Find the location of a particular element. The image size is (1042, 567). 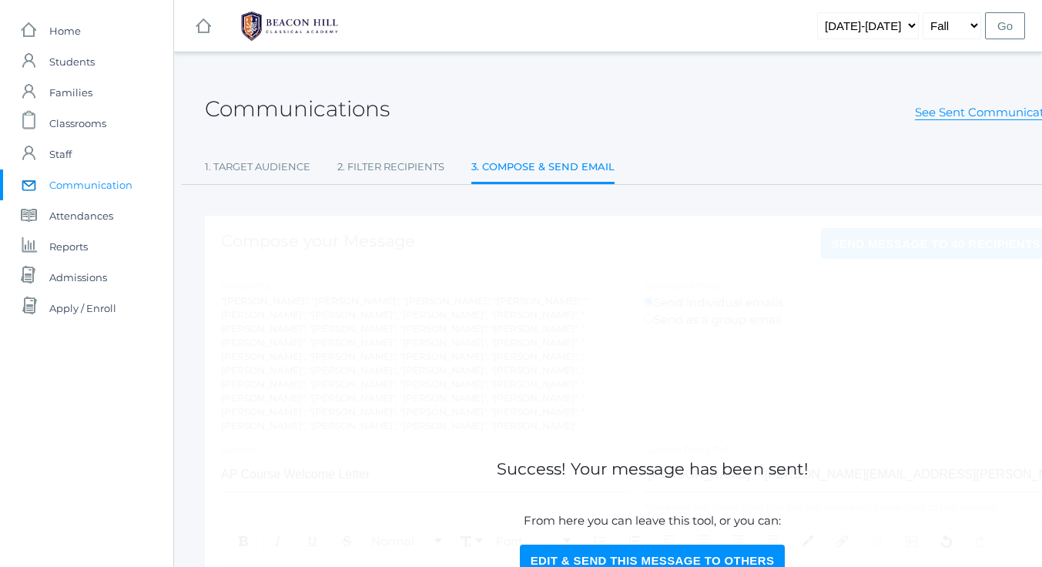

a: 2. Filter Recipients is located at coordinates (390, 167).